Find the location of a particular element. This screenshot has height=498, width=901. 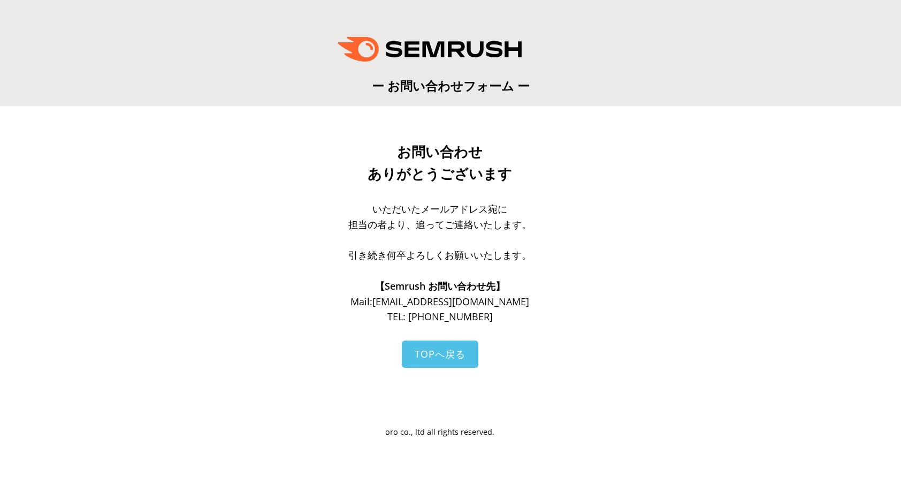

span: いただいたメールアドレス宛に is located at coordinates (440, 209).